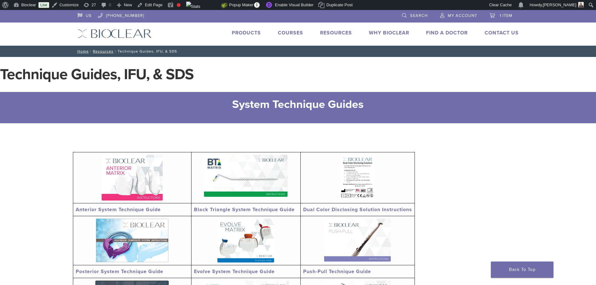 The width and height of the screenshot is (596, 285). I want to click on a: Back To Top, so click(522, 270).